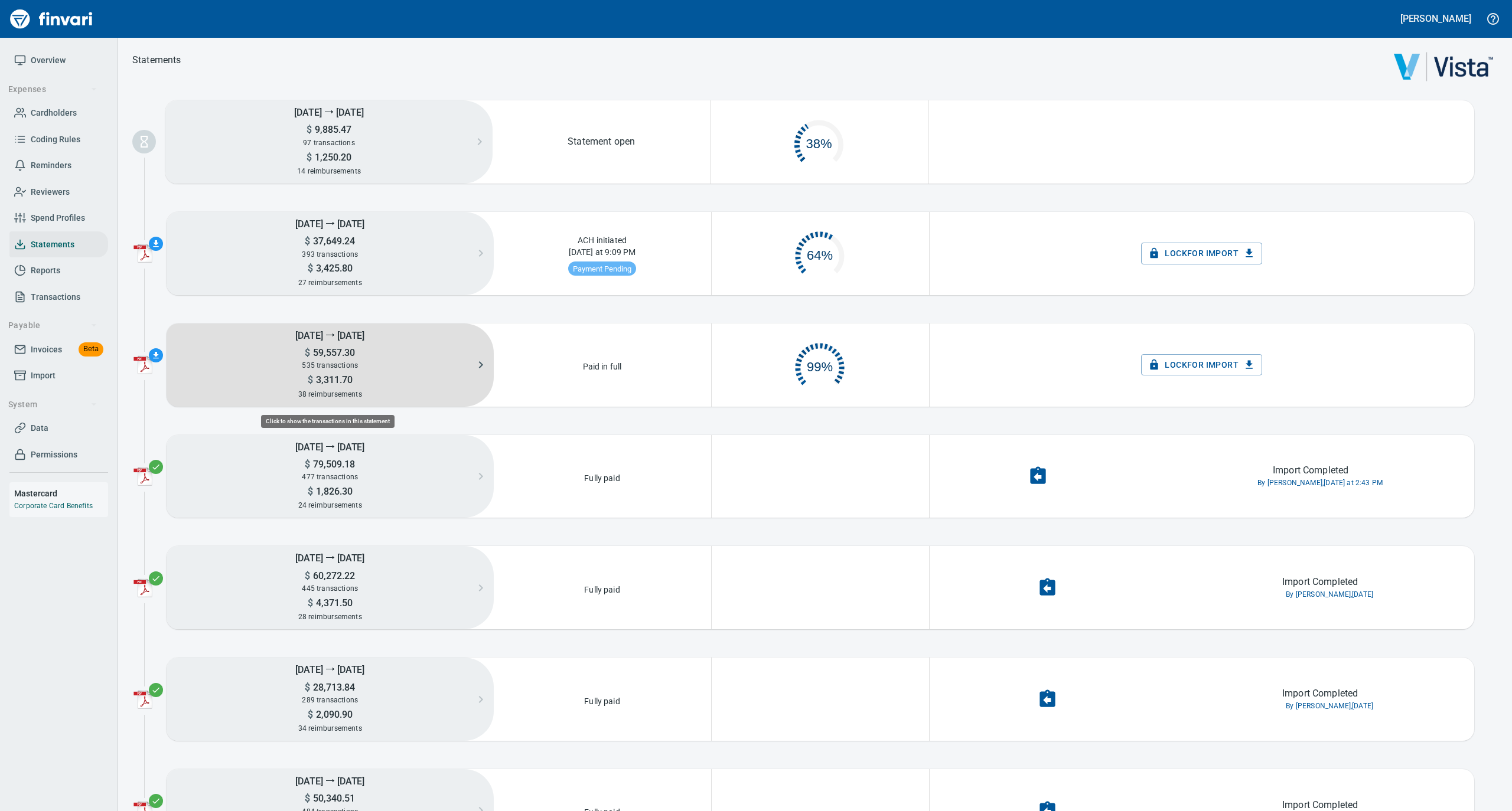  Describe the element at coordinates (58, 218) in the screenshot. I see `a: Spend Profiles` at that location.